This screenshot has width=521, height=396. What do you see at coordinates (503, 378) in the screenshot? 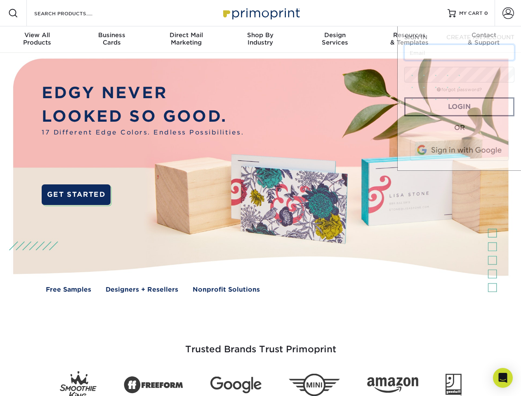
I see `div: Open Intercom Messenger` at bounding box center [503, 378].